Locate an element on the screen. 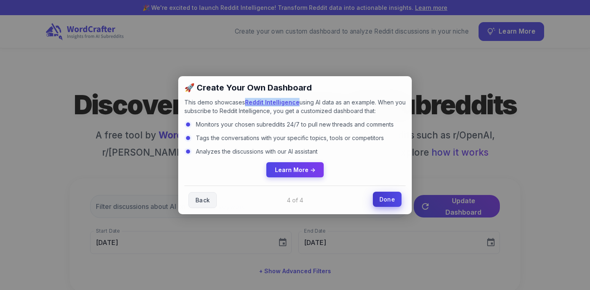  span: Learn More → is located at coordinates (295, 170).